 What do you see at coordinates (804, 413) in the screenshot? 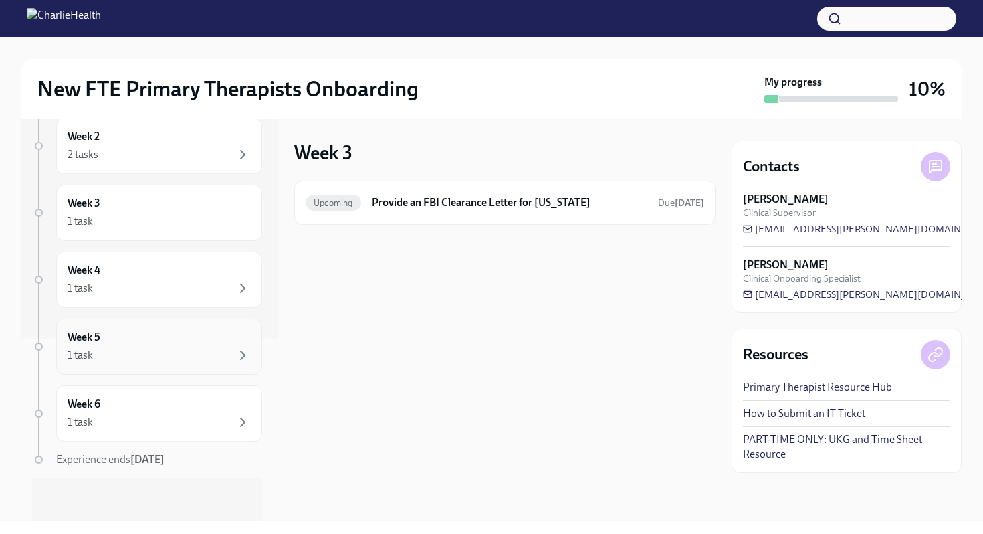
I see `a: How to Submit an IT Ticket` at bounding box center [804, 413].